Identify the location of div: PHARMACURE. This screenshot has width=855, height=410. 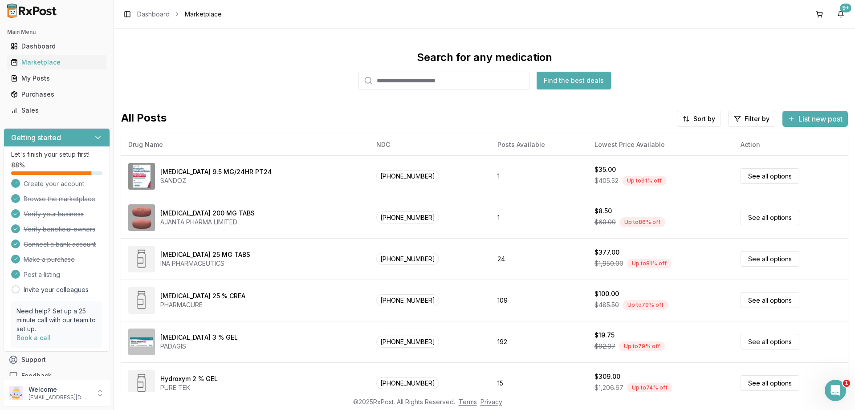
(203, 305).